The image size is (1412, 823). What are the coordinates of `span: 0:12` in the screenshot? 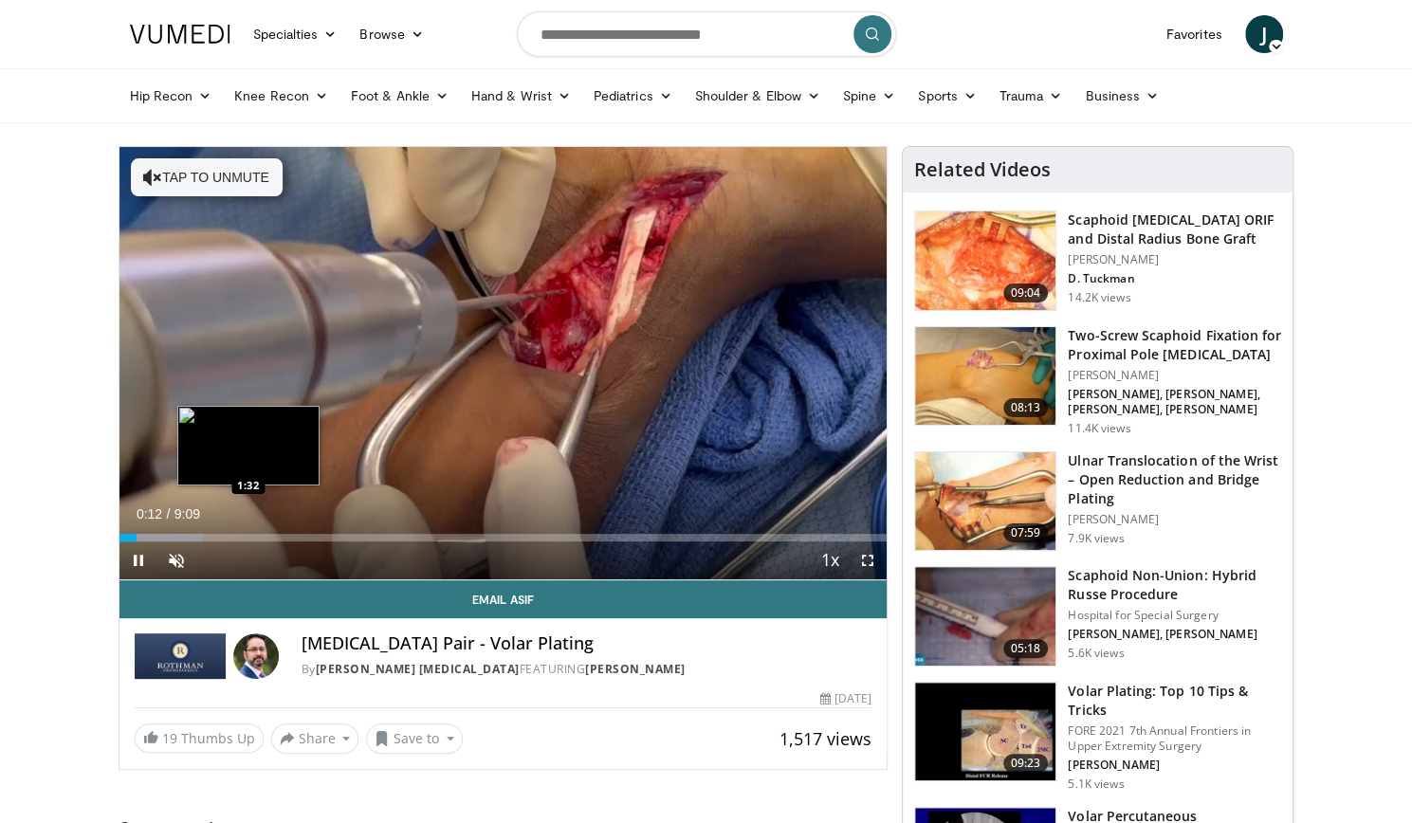 It's located at (149, 514).